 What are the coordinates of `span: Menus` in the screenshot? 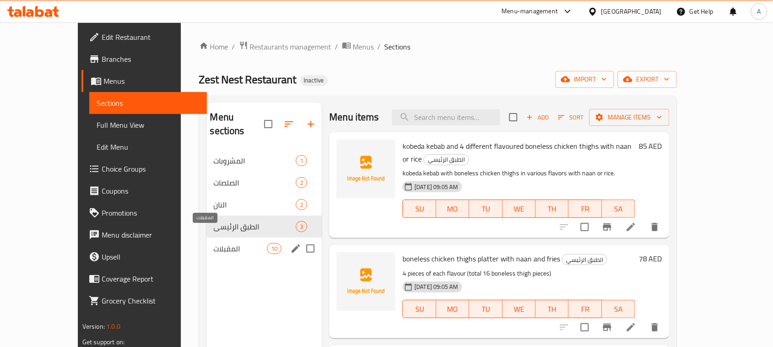 It's located at (152, 81).